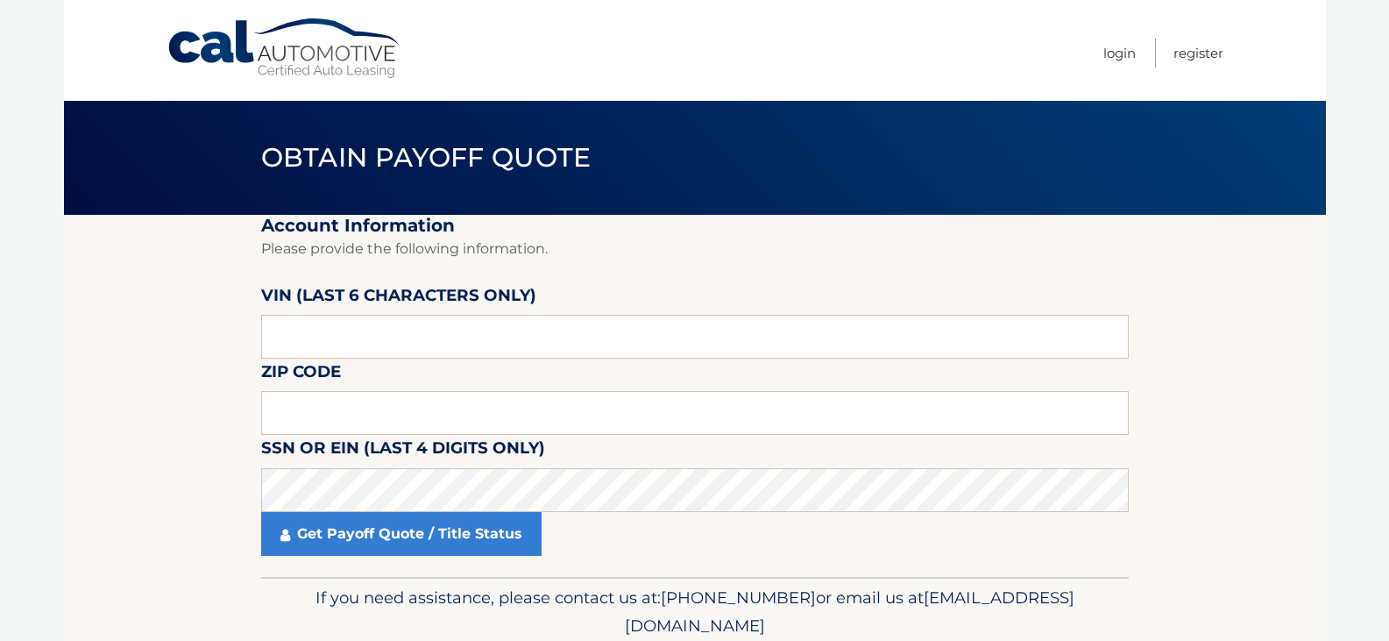 The width and height of the screenshot is (1389, 641). Describe the element at coordinates (695, 612) in the screenshot. I see `p: If you need assistance, please contact us at: or email us at` at that location.